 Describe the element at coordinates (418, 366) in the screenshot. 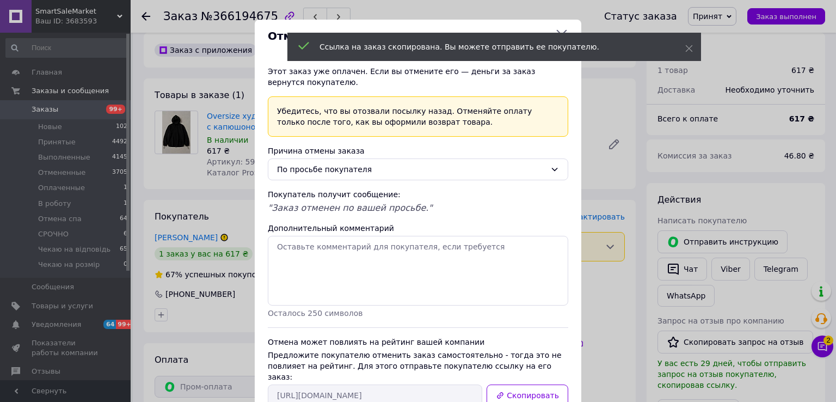

I see `div: Предложите покупателю отменить заказ самостоятельно - тогда это не повлияет на рейтинг. Для этого...` at that location.